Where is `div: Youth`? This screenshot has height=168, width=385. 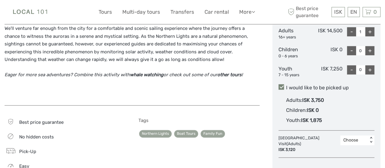
div: Youth is located at coordinates (295, 72).